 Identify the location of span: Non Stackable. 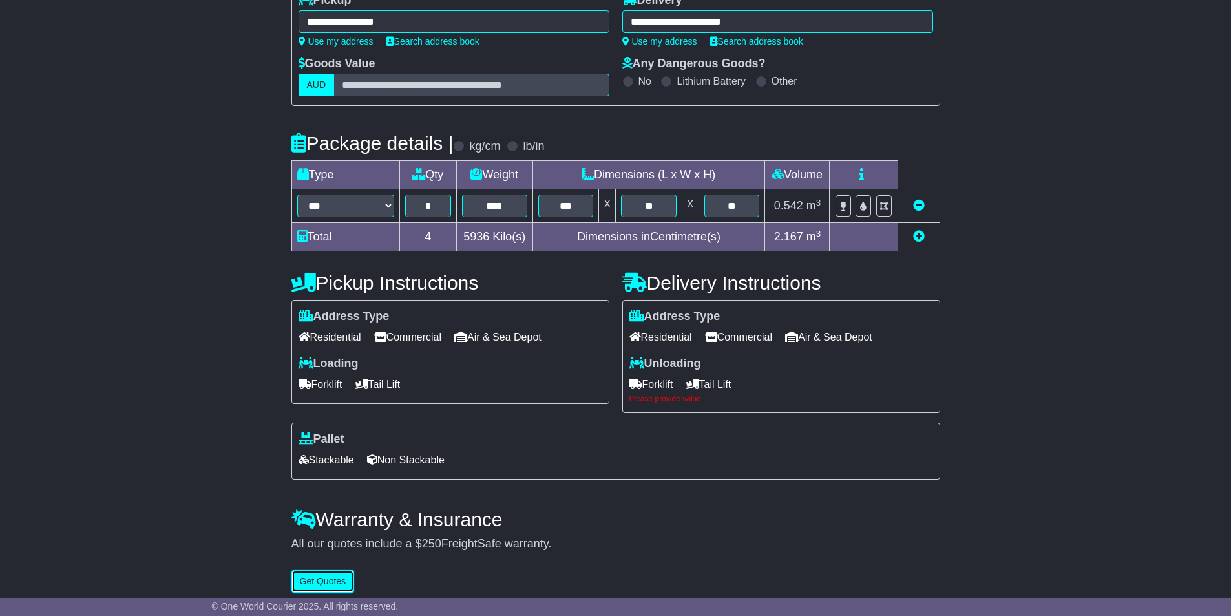
(406, 460).